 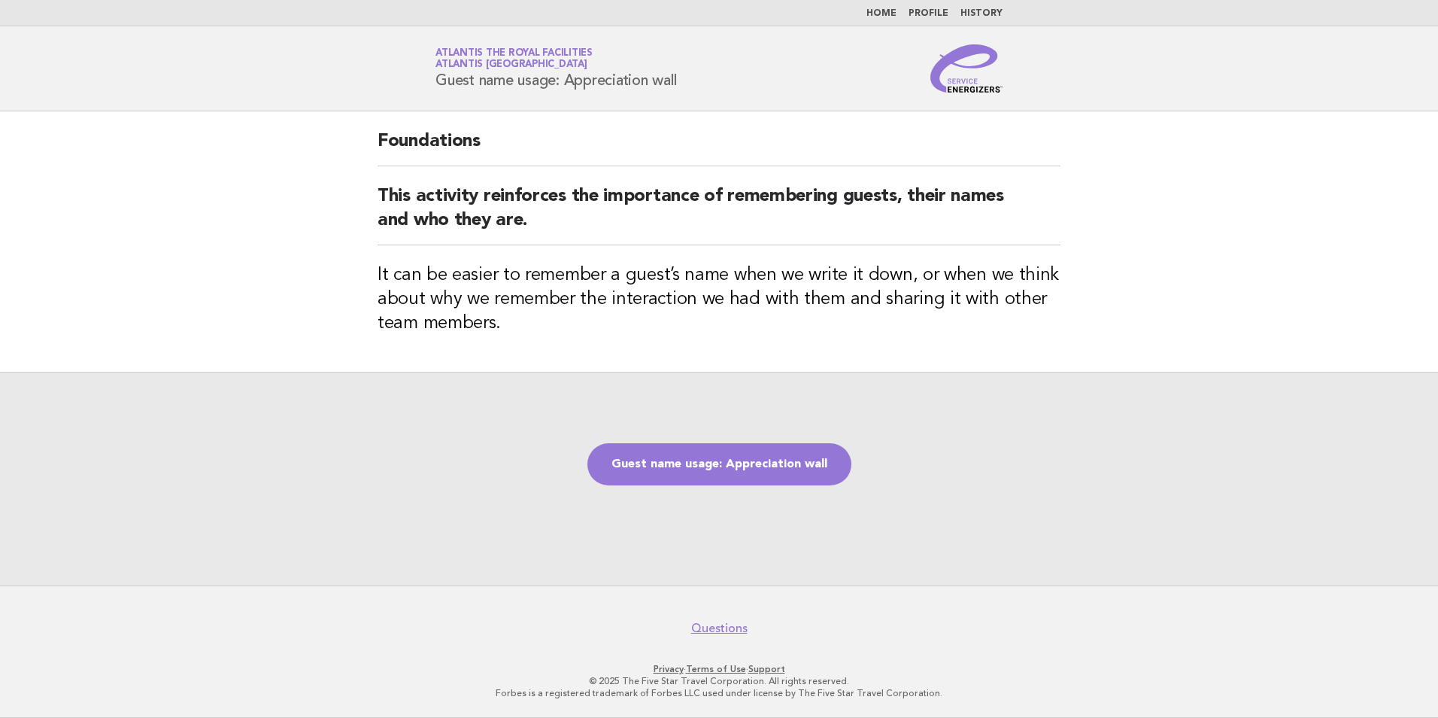 What do you see at coordinates (719, 628) in the screenshot?
I see `a: Questions` at bounding box center [719, 628].